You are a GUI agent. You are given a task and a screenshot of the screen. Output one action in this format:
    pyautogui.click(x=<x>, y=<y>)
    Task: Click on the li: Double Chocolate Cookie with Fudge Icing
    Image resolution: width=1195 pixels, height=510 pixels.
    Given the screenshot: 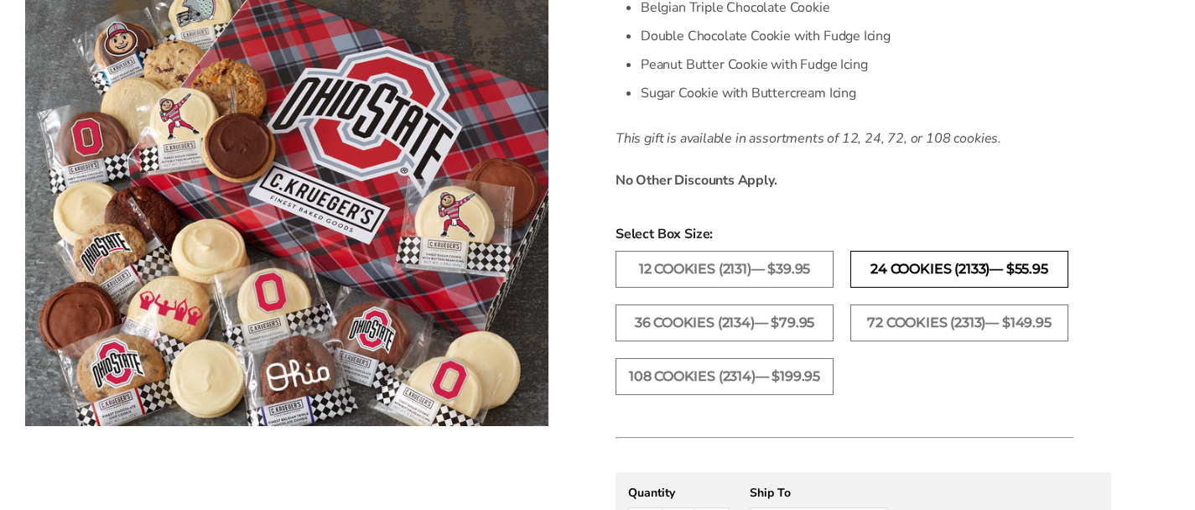 What is the action you would take?
    pyautogui.click(x=857, y=36)
    